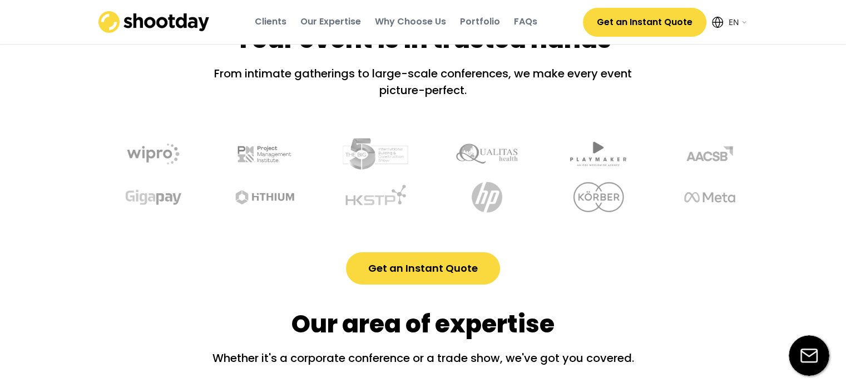 This screenshot has width=846, height=387. What do you see at coordinates (423, 324) in the screenshot?
I see `div: Our area of expertise` at bounding box center [423, 324].